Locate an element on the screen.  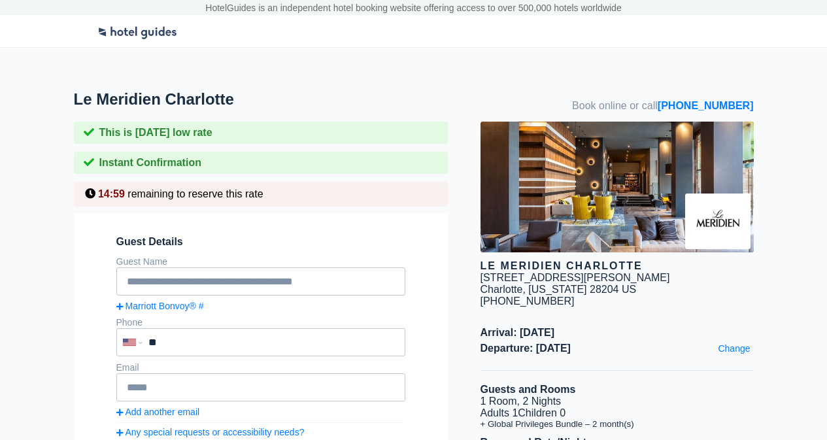
li: 1 Room, 2 Nights is located at coordinates (617, 401).